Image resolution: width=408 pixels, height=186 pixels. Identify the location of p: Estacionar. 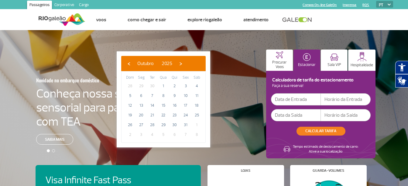
(307, 65).